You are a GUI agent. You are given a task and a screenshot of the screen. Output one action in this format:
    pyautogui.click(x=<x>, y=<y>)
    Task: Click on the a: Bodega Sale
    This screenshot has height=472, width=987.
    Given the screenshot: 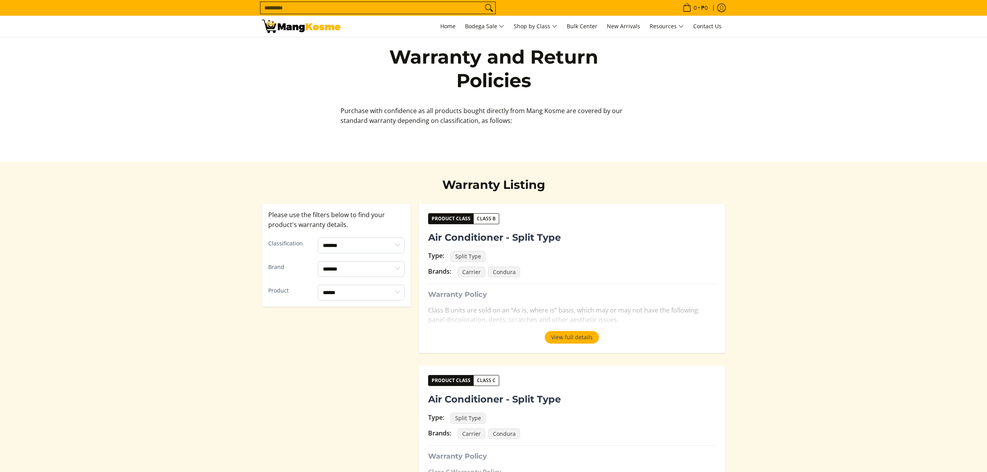 What is the action you would take?
    pyautogui.click(x=485, y=26)
    